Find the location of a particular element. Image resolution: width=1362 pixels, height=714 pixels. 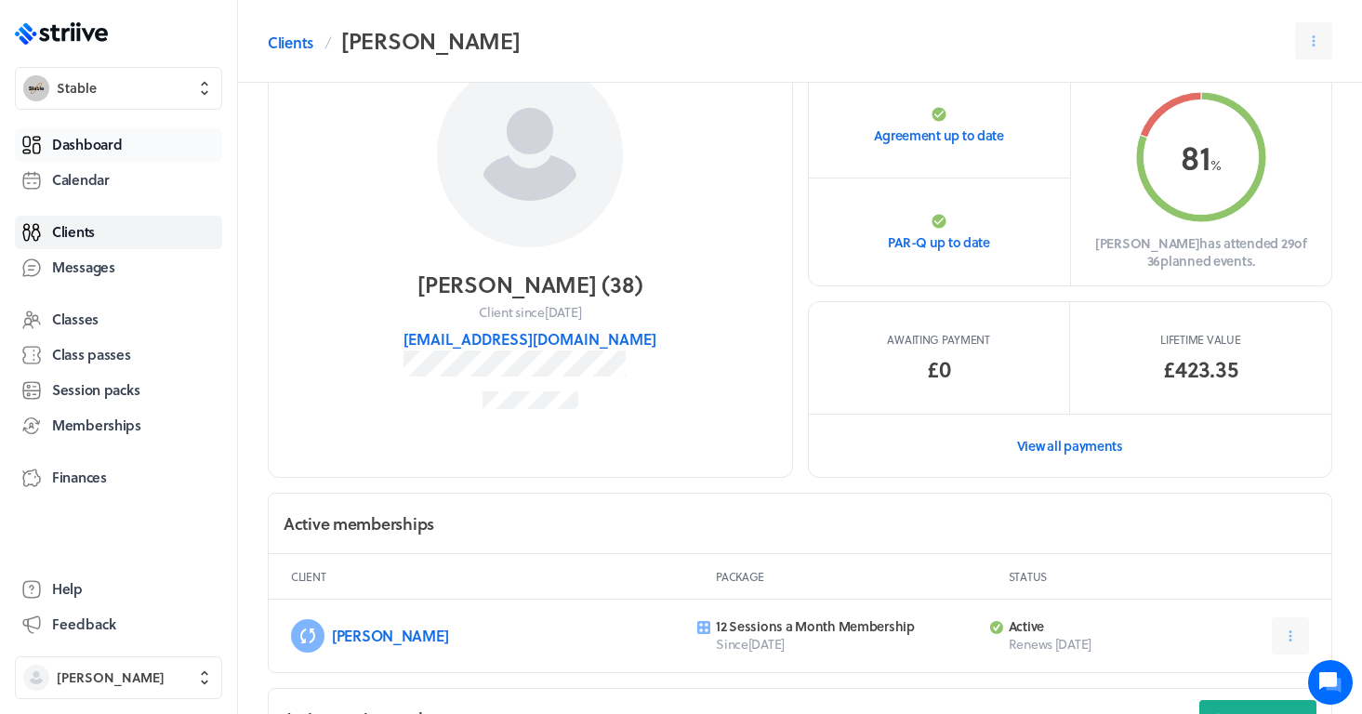

span: ( 38 ) is located at coordinates (622, 283).